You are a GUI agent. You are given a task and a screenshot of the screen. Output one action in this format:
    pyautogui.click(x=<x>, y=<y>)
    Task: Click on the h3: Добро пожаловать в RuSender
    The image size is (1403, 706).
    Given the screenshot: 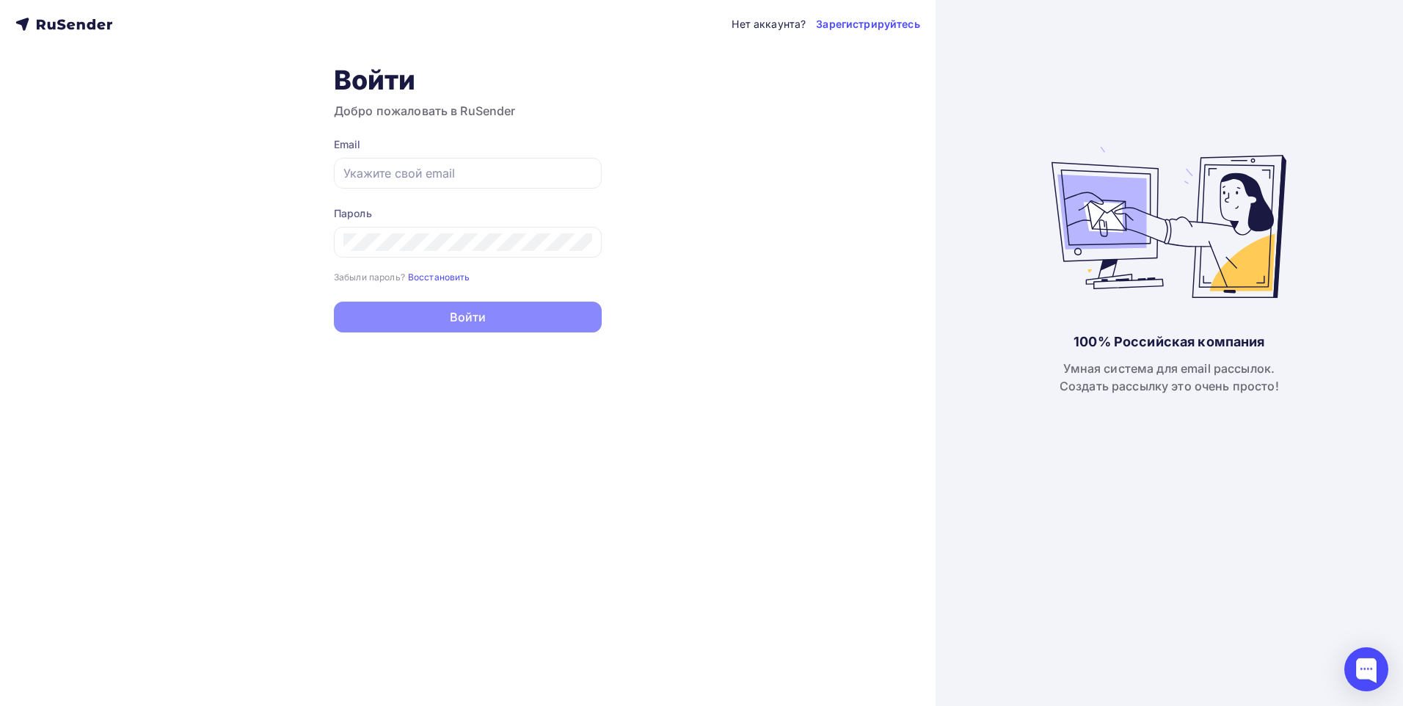 What is the action you would take?
    pyautogui.click(x=467, y=111)
    